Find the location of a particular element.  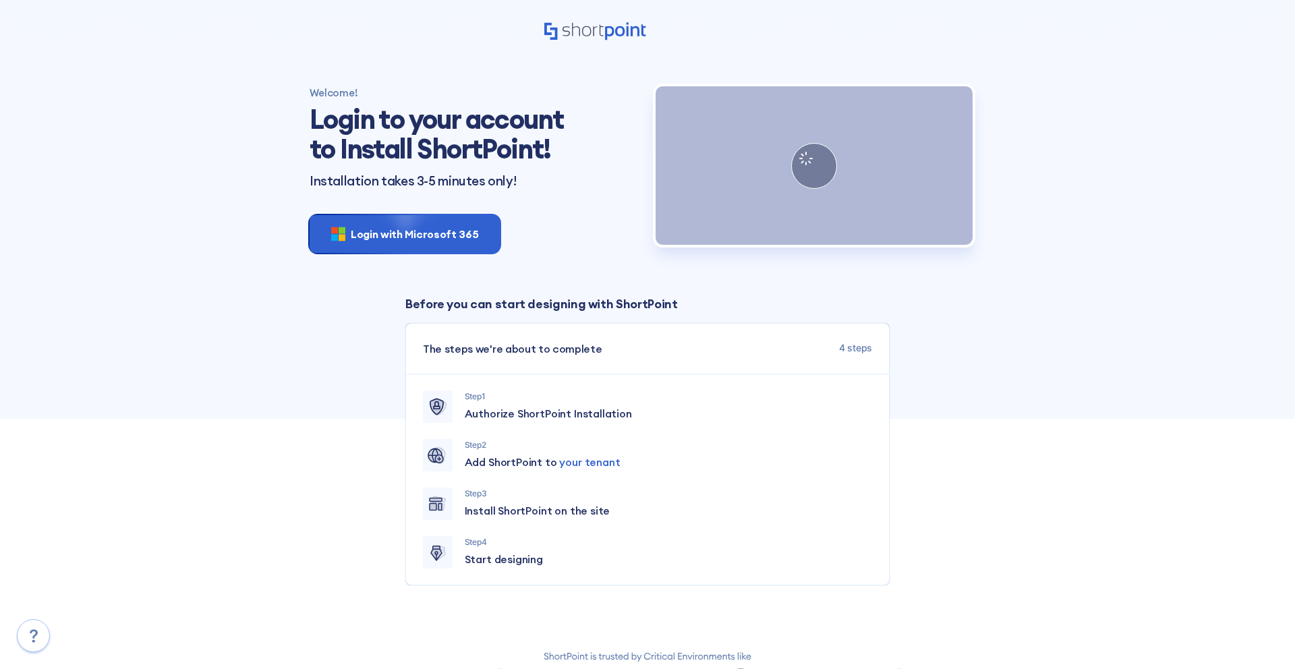

p: Step 3 is located at coordinates (668, 494).